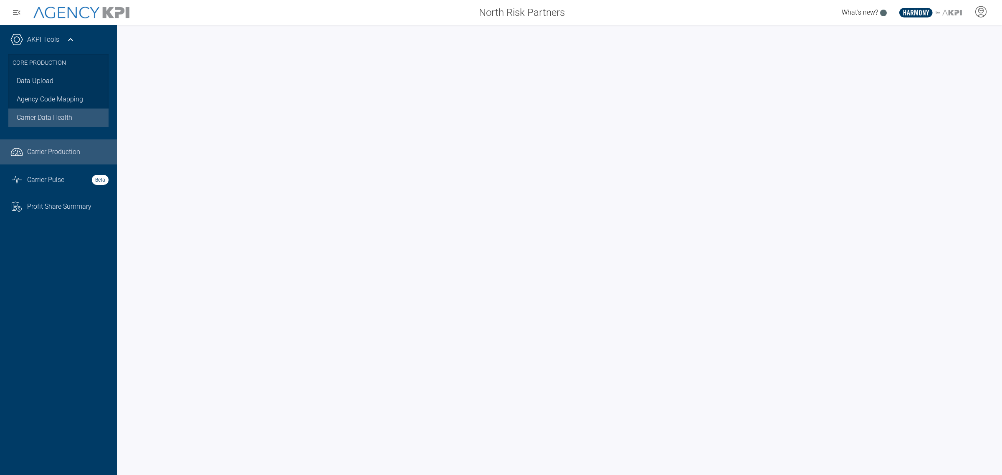  What do you see at coordinates (43, 40) in the screenshot?
I see `a: AKPI Tools` at bounding box center [43, 40].